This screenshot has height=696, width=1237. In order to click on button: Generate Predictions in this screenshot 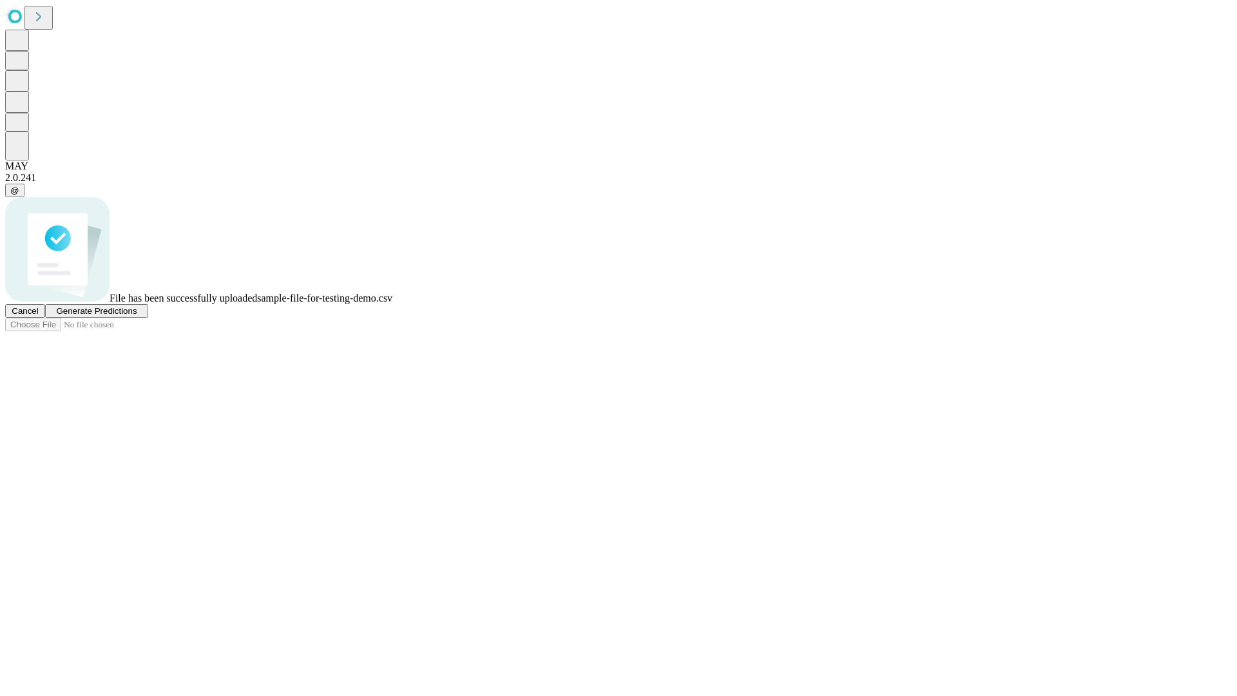, I will do `click(97, 311)`.